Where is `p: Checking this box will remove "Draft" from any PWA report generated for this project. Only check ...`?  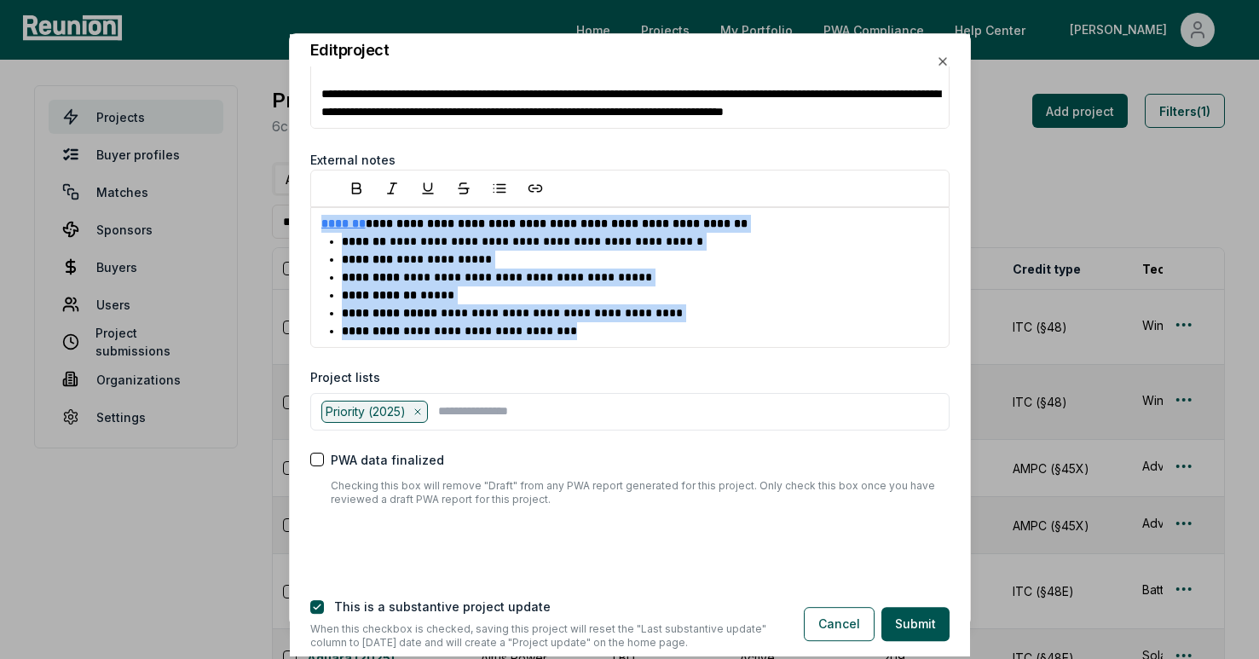 p: Checking this box will remove "Draft" from any PWA report generated for this project. Only check ... is located at coordinates (640, 493).